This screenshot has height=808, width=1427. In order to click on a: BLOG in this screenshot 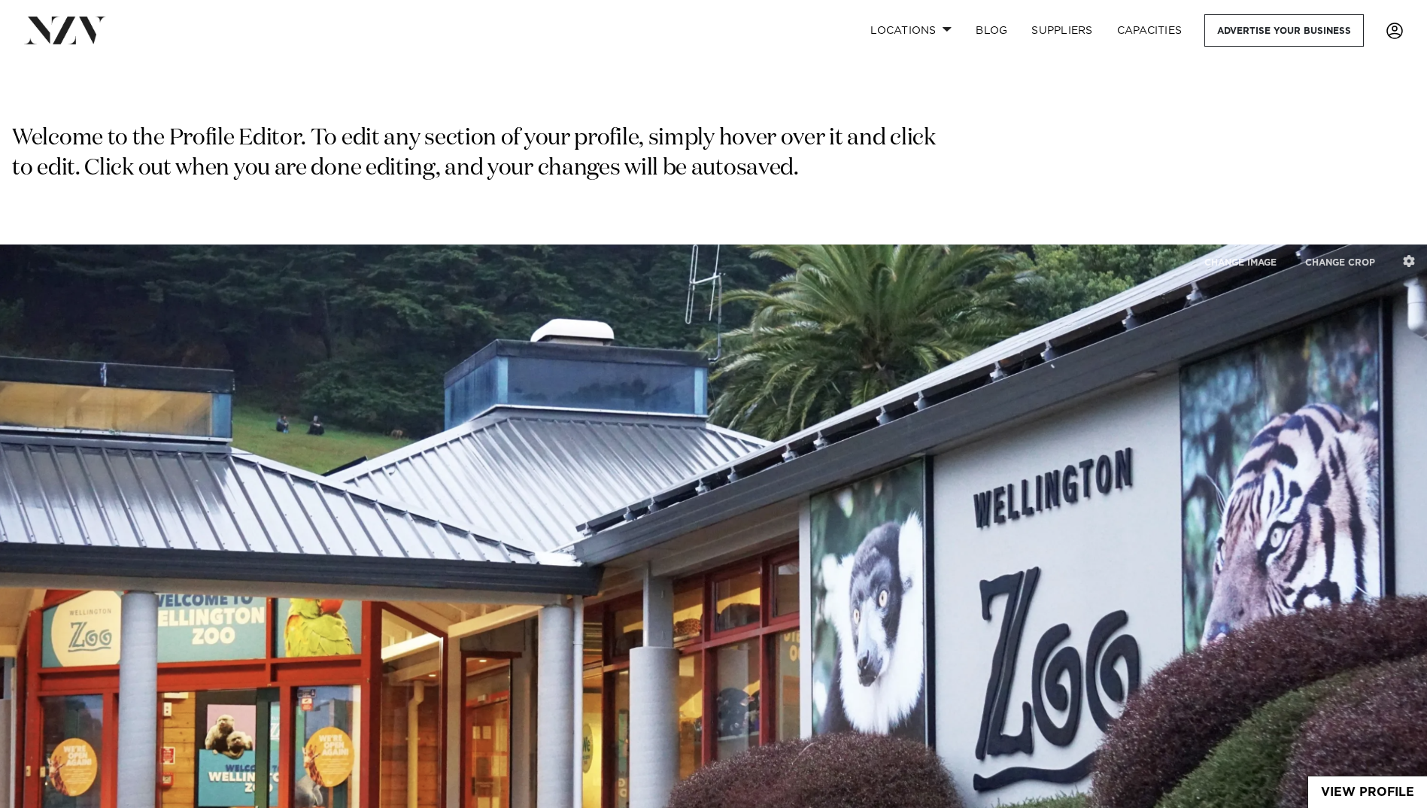, I will do `click(992, 30)`.